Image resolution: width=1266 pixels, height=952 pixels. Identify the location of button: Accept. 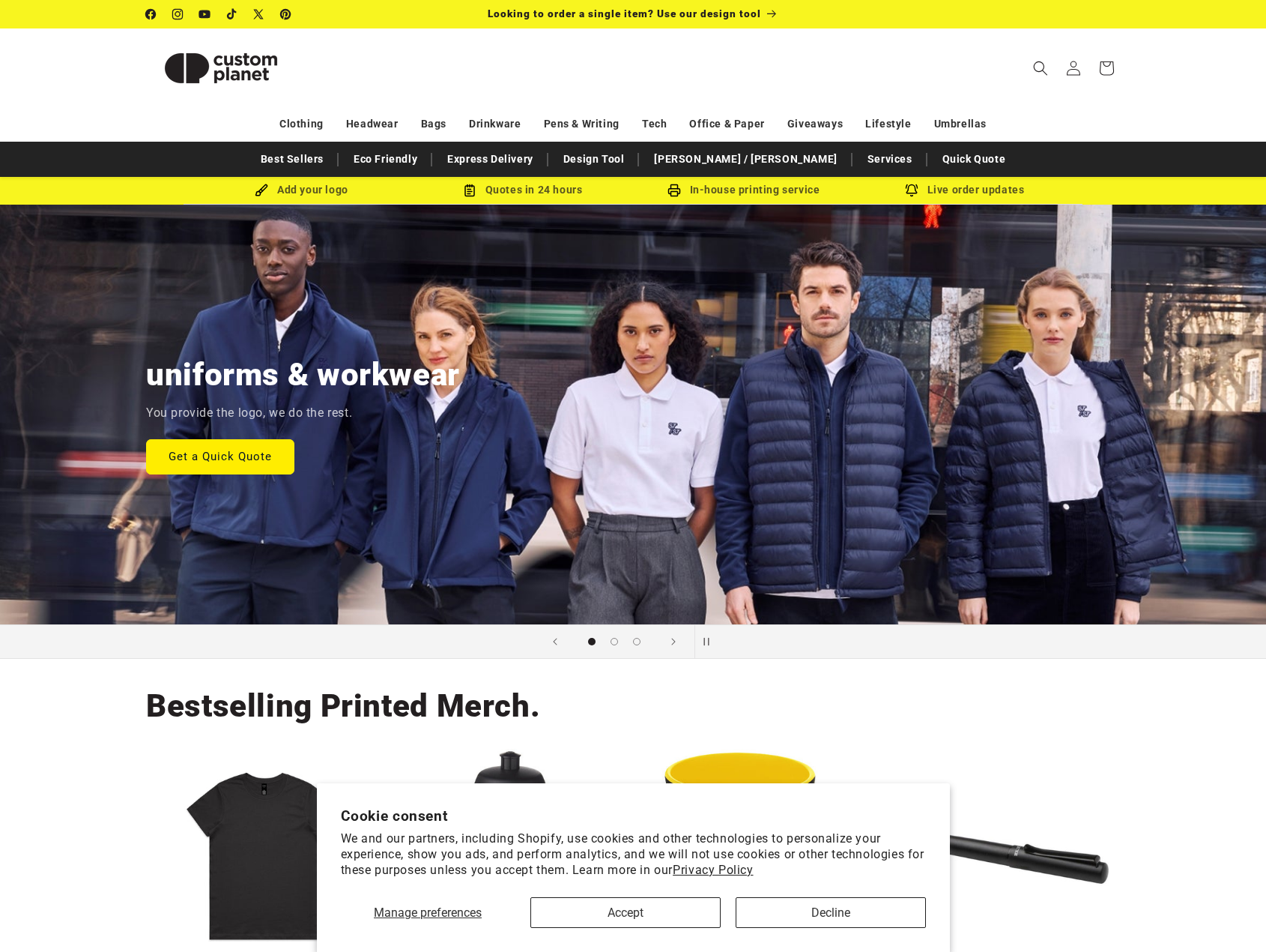
(626, 912).